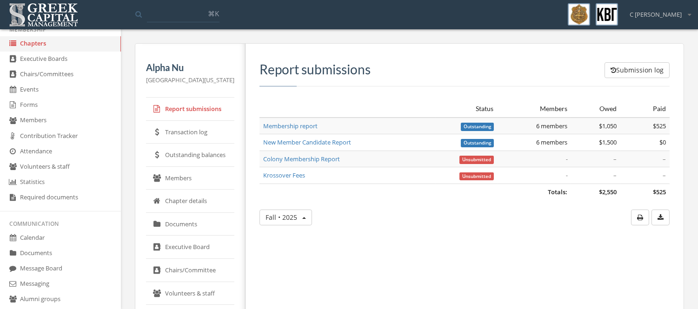 This screenshot has height=309, width=698. I want to click on span: Fall • 2025, so click(282, 217).